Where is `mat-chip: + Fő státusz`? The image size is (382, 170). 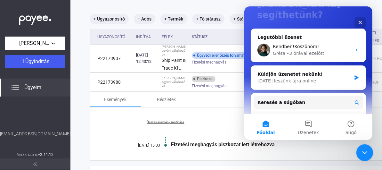
mat-chip: + Fő státusz is located at coordinates (208, 19).